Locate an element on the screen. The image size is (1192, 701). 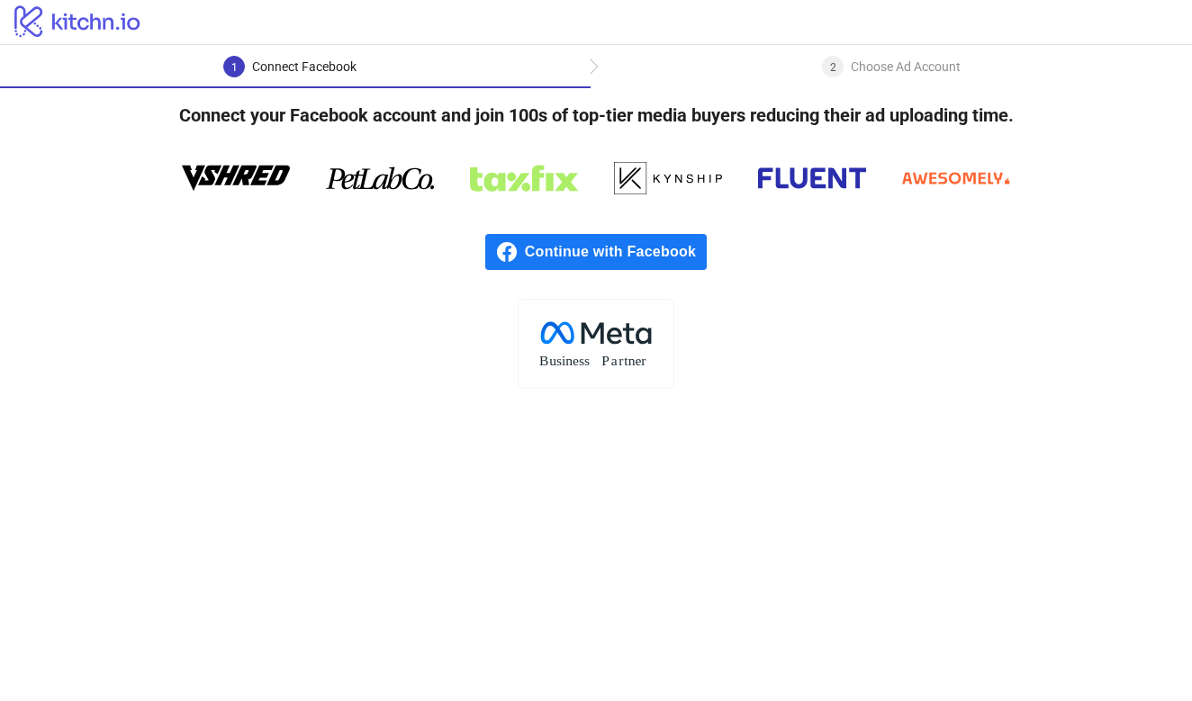
tspan: B is located at coordinates (544, 360).